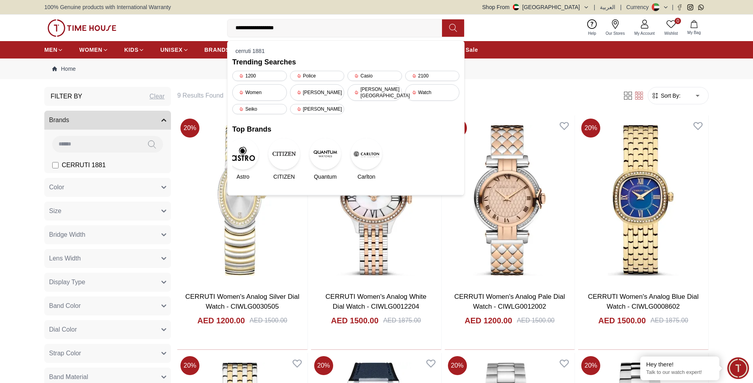 Image resolution: width=753 pixels, height=383 pixels. What do you see at coordinates (677, 21) in the screenshot?
I see `span: 0` at bounding box center [677, 21].